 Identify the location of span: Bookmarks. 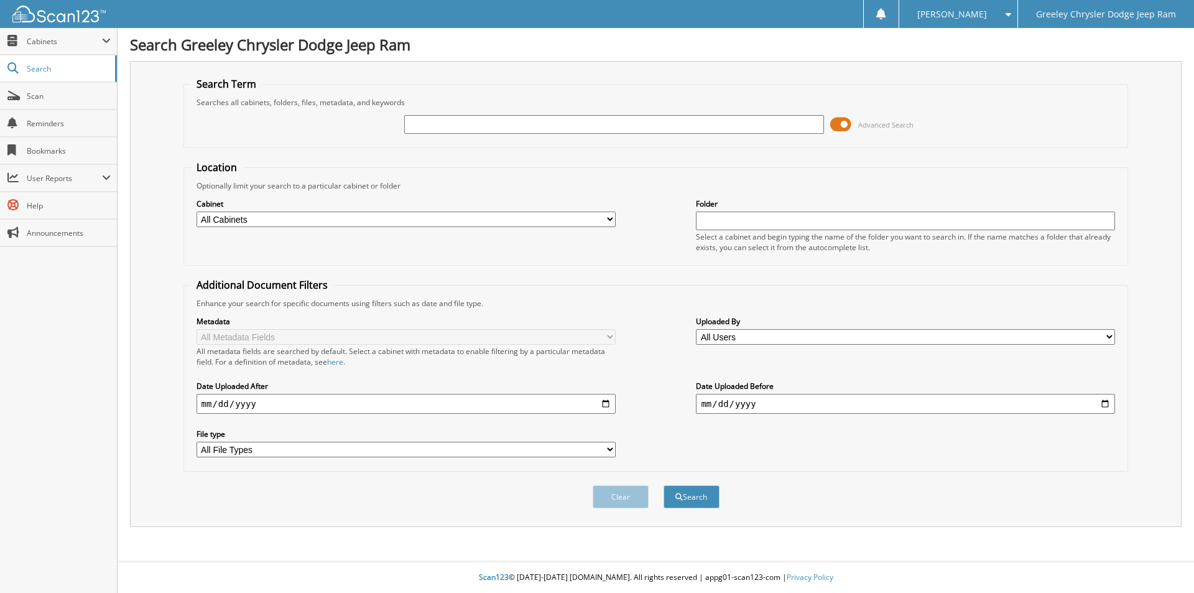
(68, 151).